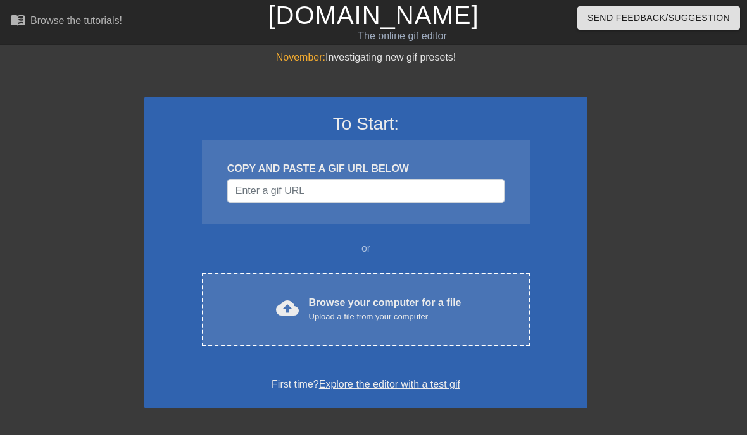 This screenshot has height=435, width=747. Describe the element at coordinates (658, 18) in the screenshot. I see `button: Send Feedback/Suggestion` at that location.